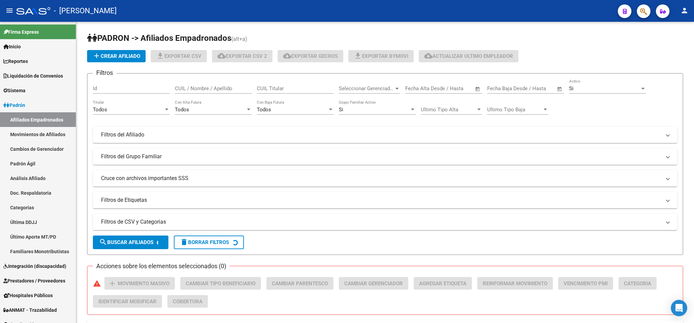 The height and width of the screenshot is (323, 694). What do you see at coordinates (179, 56) in the screenshot?
I see `span: Exportar CSV` at bounding box center [179, 56].